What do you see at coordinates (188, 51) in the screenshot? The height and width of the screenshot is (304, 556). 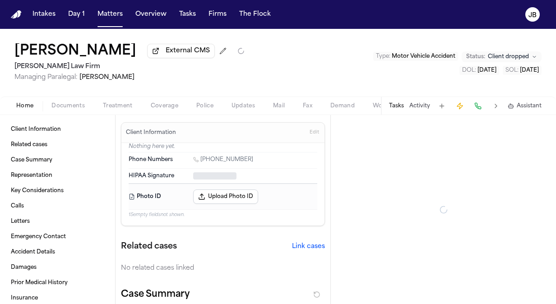 I see `span: External CMS` at bounding box center [188, 51].